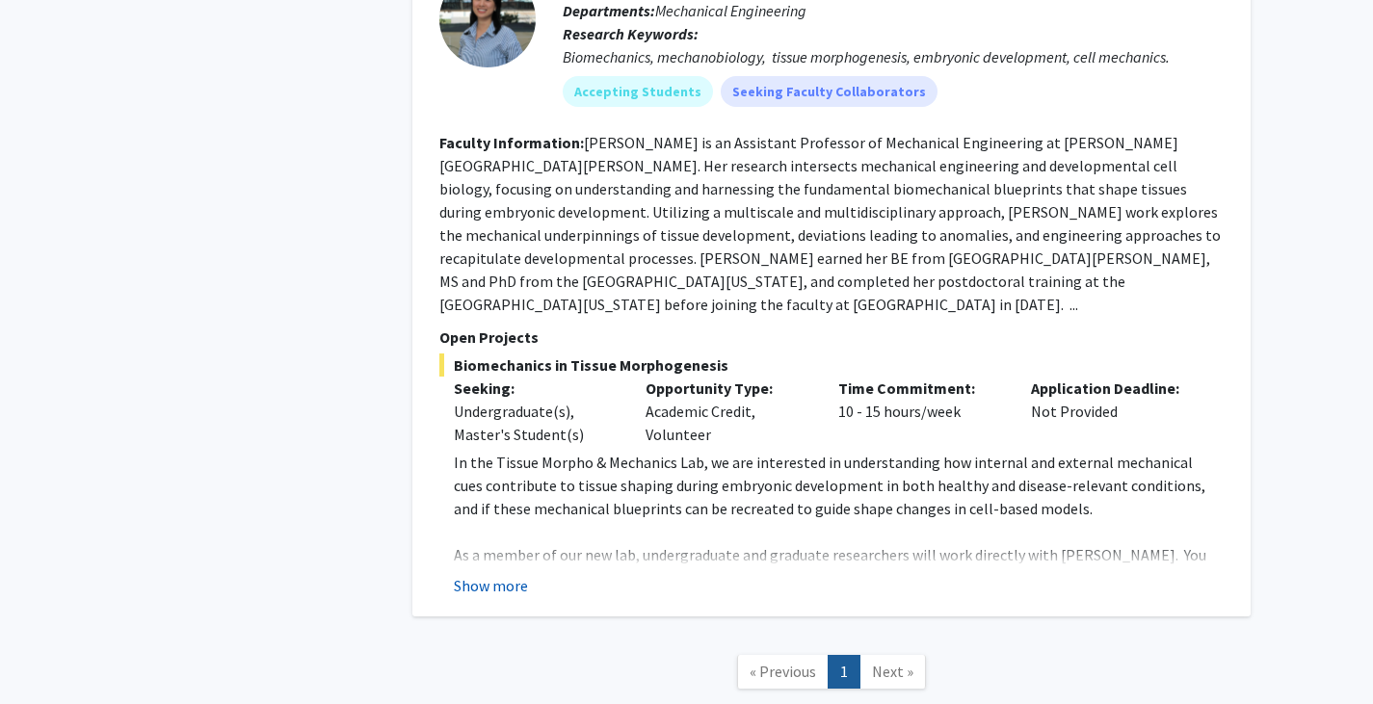 The width and height of the screenshot is (1373, 704). Describe the element at coordinates (630, 34) in the screenshot. I see `b: Research Keywords:` at that location.